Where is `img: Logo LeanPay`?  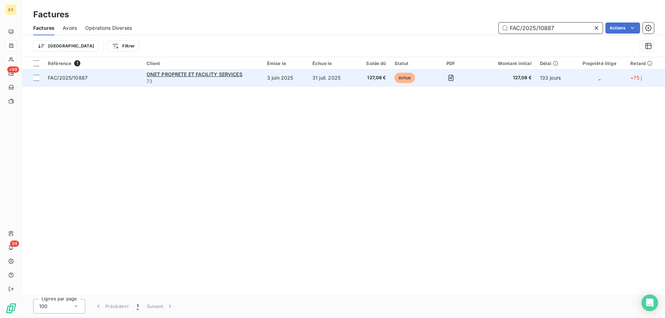
img: Logo LeanPay is located at coordinates (11, 309).